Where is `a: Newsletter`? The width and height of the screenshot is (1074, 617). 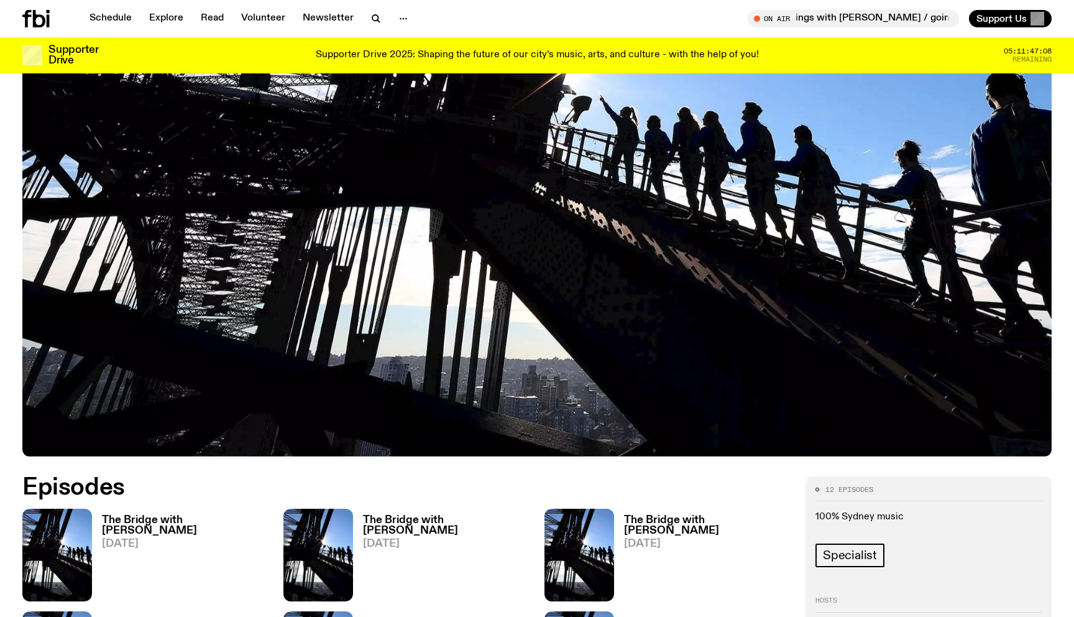 a: Newsletter is located at coordinates (328, 19).